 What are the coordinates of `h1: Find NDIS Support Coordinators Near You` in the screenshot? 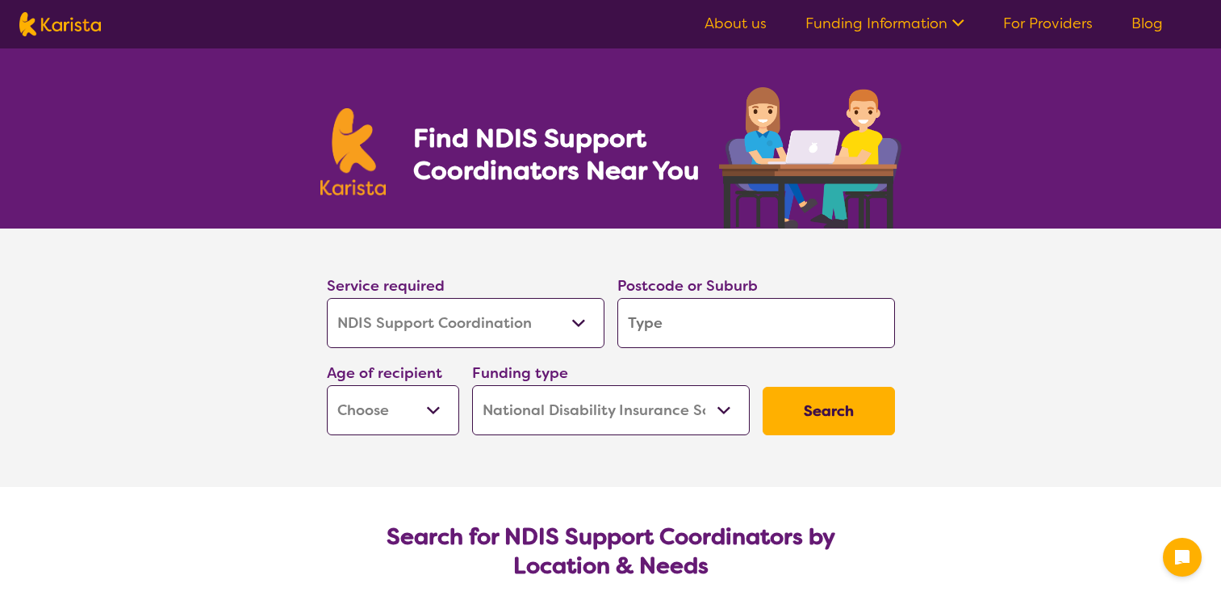 It's located at (563, 154).